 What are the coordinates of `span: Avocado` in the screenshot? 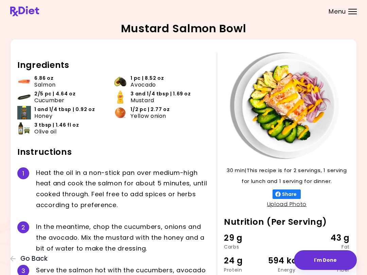 It's located at (143, 85).